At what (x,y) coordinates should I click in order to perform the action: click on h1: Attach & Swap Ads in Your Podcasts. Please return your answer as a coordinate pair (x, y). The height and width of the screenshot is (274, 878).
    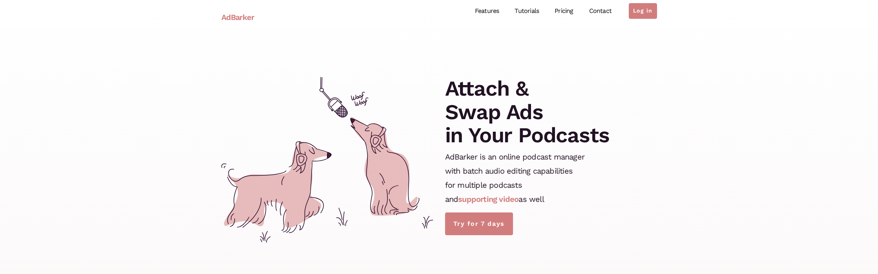
    Looking at the image, I should click on (527, 112).